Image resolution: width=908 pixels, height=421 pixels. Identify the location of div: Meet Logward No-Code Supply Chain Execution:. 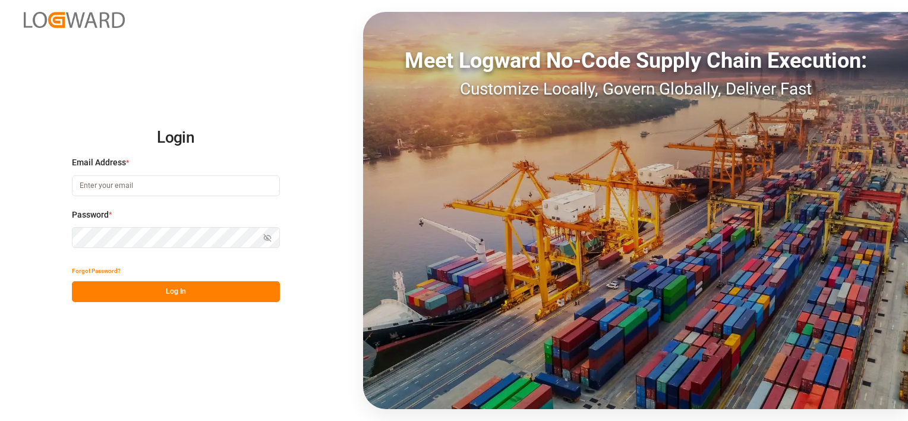
(635, 61).